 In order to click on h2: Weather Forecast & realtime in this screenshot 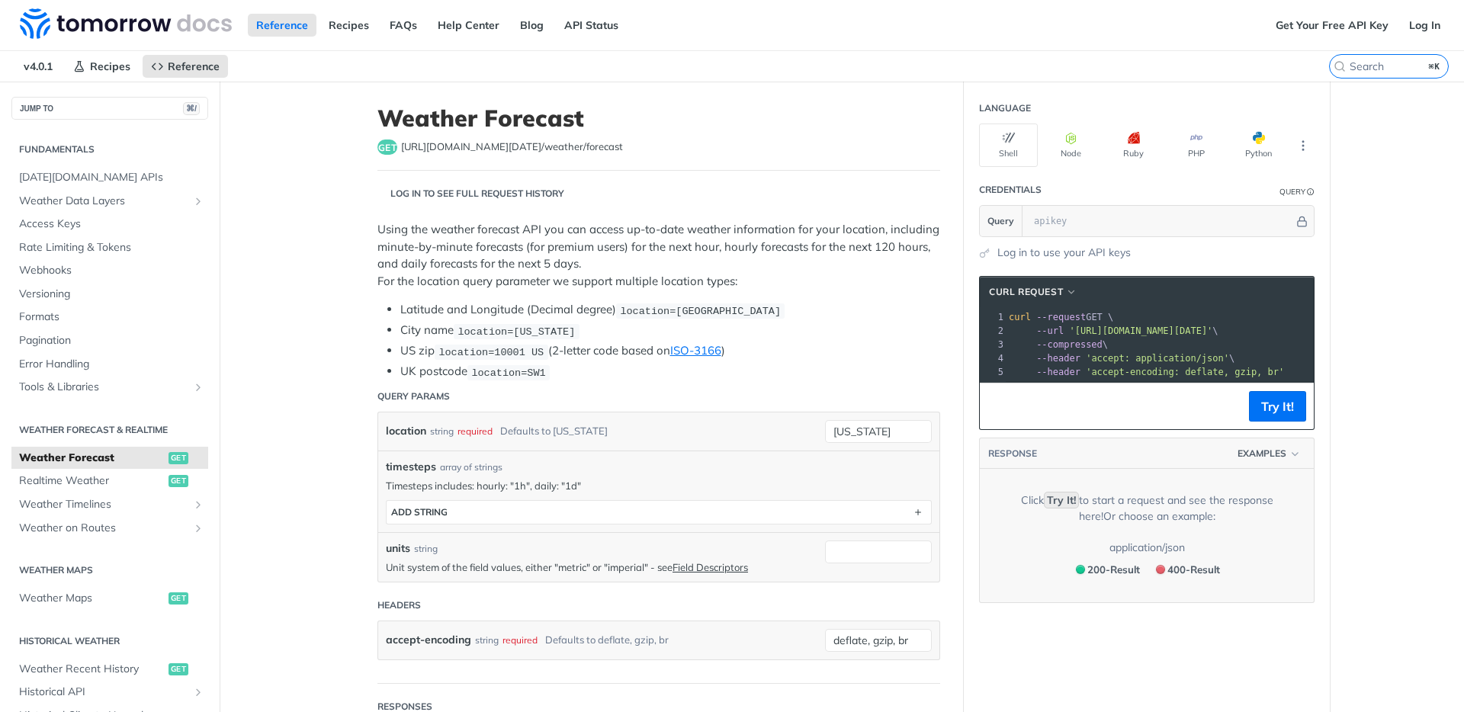, I will do `click(110, 430)`.